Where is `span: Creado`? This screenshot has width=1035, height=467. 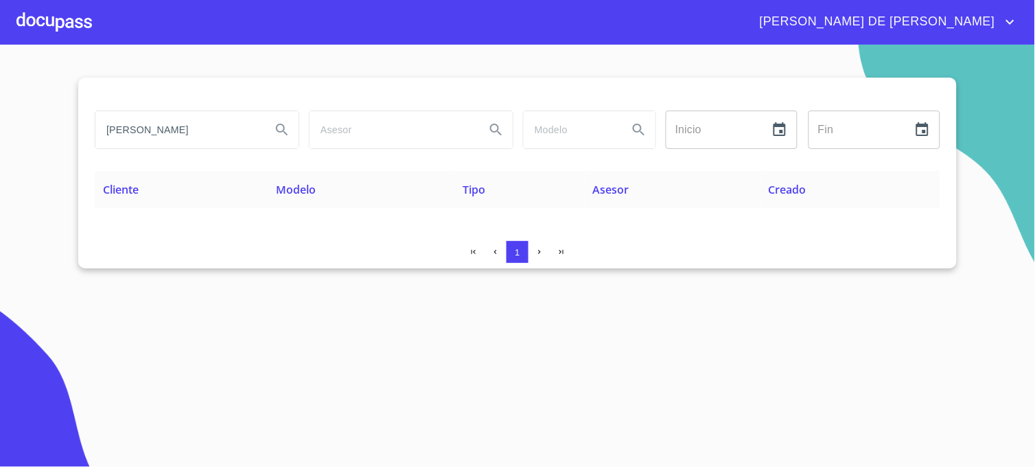
span: Creado is located at coordinates (787, 189).